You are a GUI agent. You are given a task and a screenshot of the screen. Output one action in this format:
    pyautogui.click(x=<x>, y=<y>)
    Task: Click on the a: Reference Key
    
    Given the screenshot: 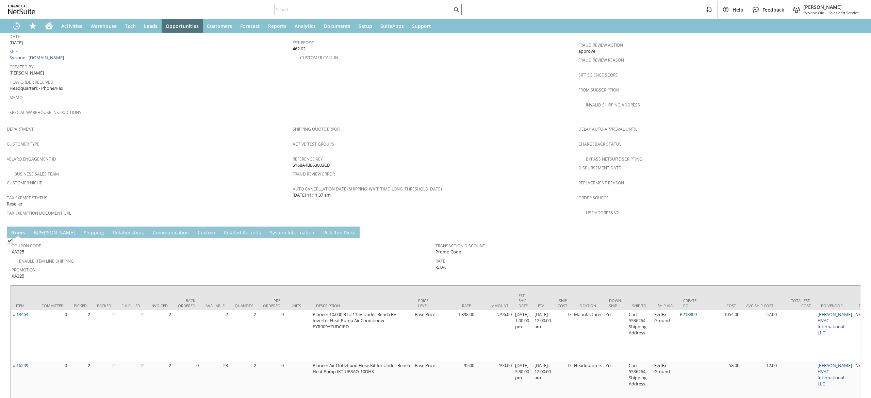 What is the action you would take?
    pyautogui.click(x=307, y=159)
    